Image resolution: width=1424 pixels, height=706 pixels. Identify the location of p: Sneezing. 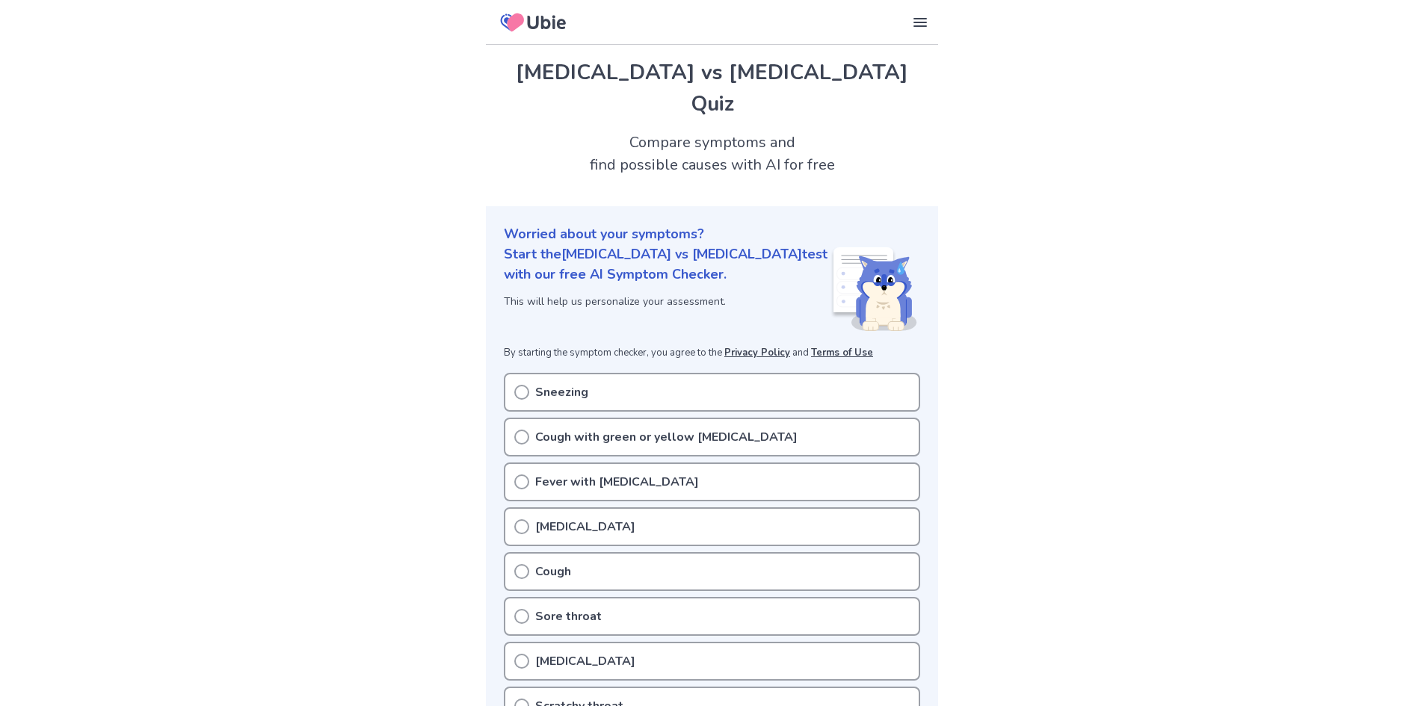
(561, 392).